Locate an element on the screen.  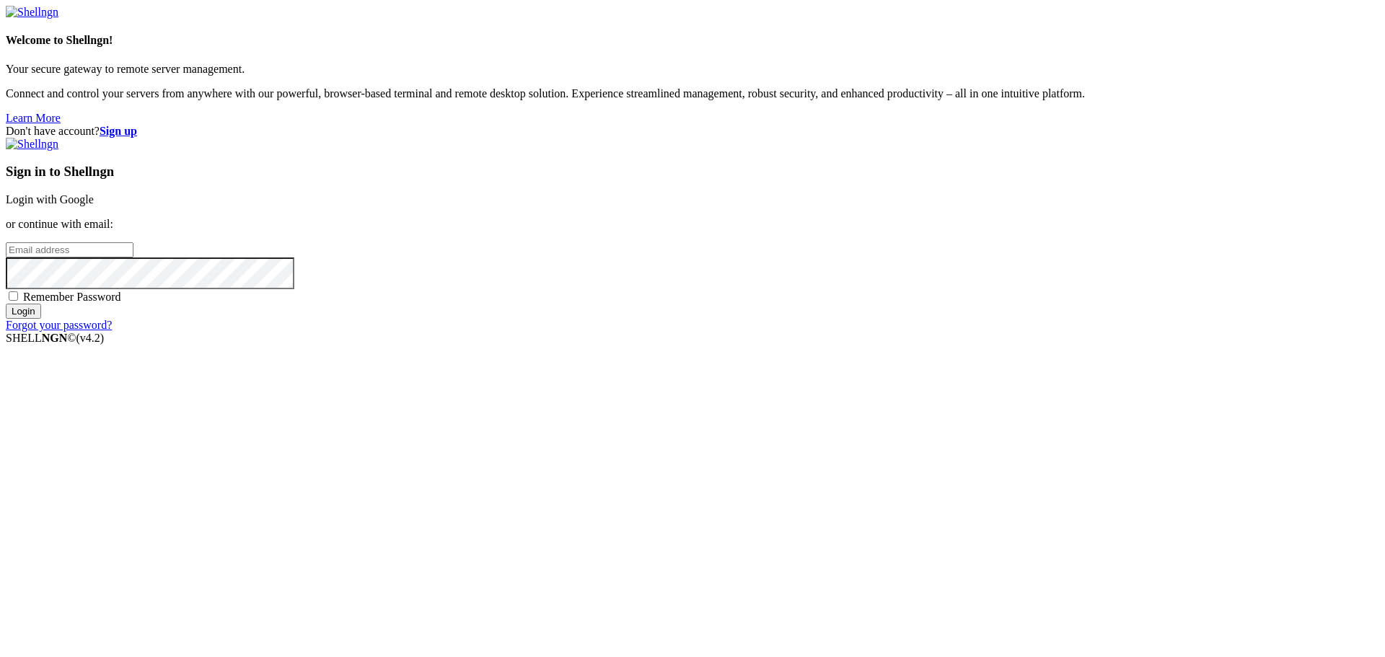
h3: Sign in to Shellngn is located at coordinates (692, 172).